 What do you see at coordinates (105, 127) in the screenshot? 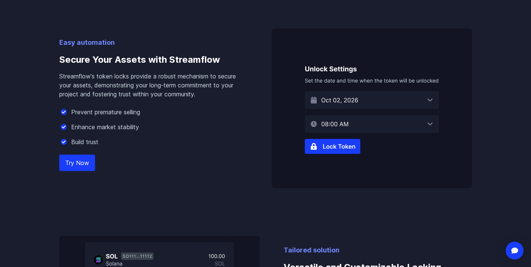
I see `p: Enhance market stability` at bounding box center [105, 127].